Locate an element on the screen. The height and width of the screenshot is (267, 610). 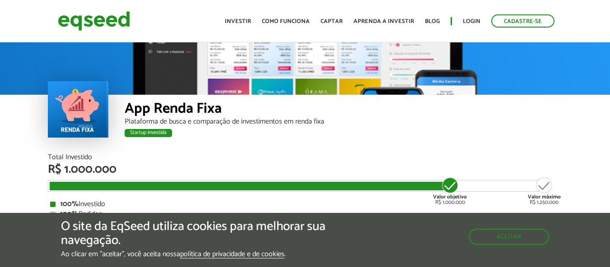
strong: Valor objetivo is located at coordinates (450, 197).